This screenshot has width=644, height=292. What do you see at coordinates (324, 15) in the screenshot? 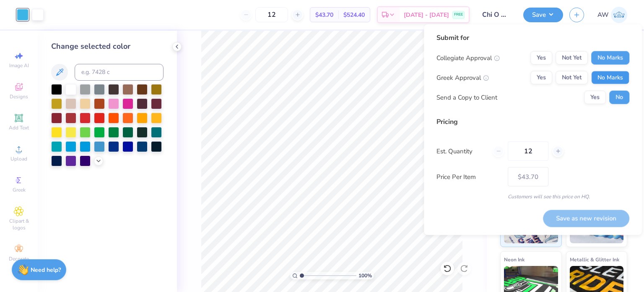
I see `span: $43.70` at bounding box center [324, 15].